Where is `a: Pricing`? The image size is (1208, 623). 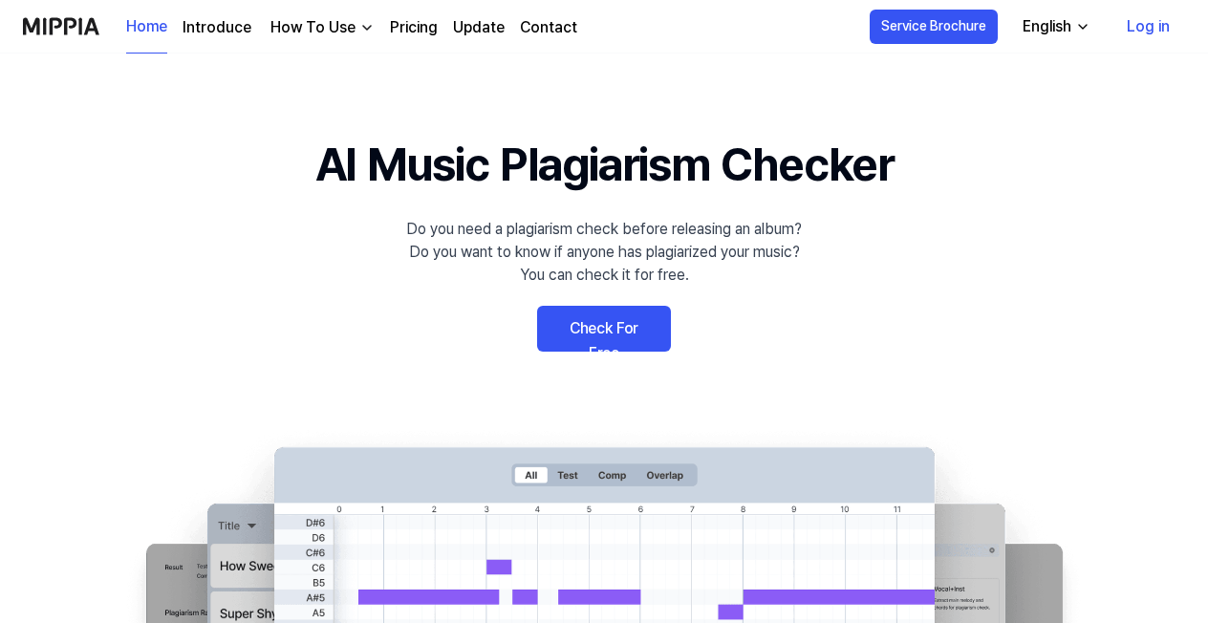 a: Pricing is located at coordinates (414, 28).